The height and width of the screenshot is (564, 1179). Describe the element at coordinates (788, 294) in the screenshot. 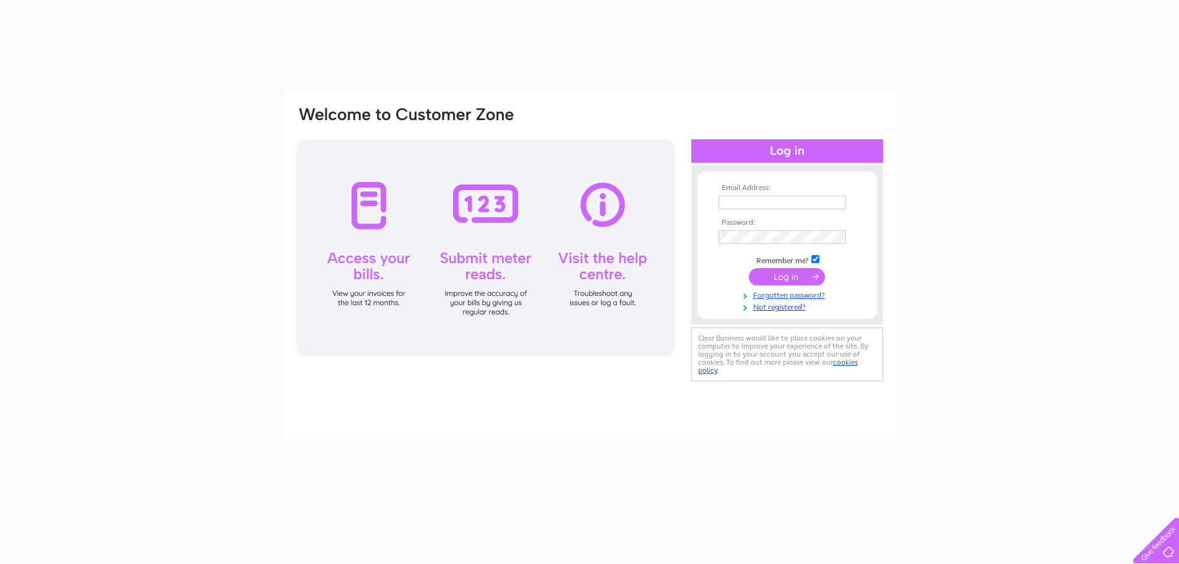

I see `a: Forgotten password?` at that location.